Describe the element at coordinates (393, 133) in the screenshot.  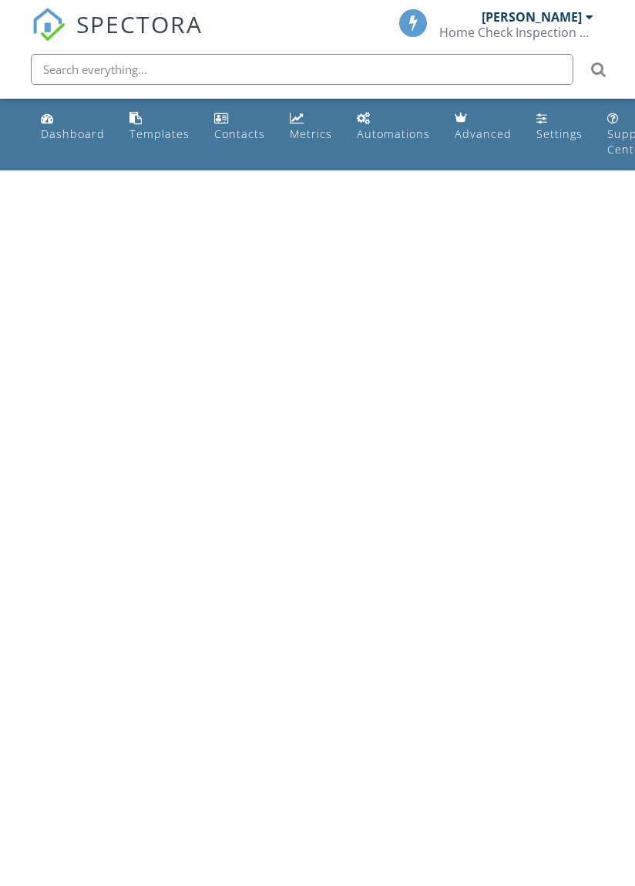
I see `div: Automations` at that location.